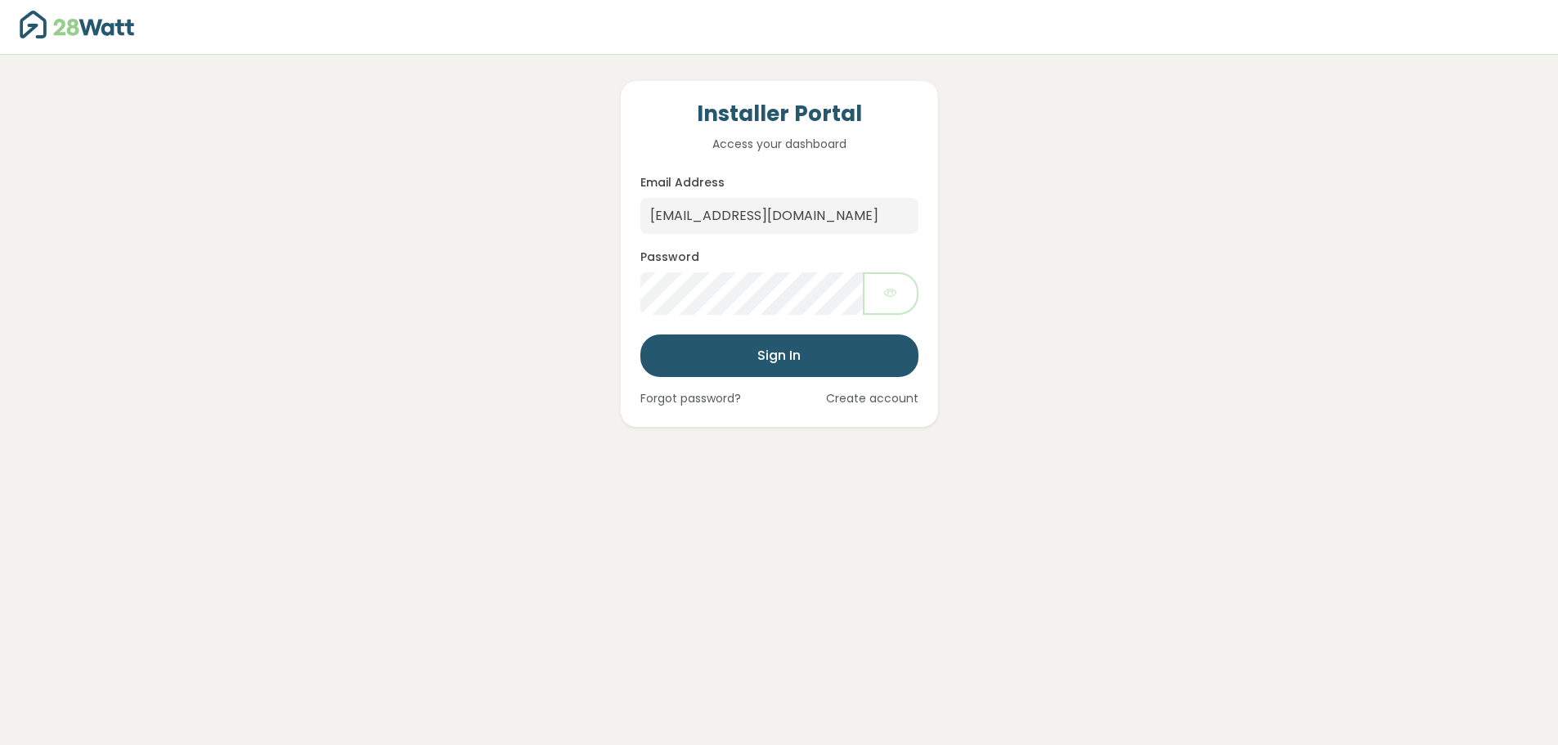 The height and width of the screenshot is (745, 1558). I want to click on img: 28Watt, so click(77, 25).